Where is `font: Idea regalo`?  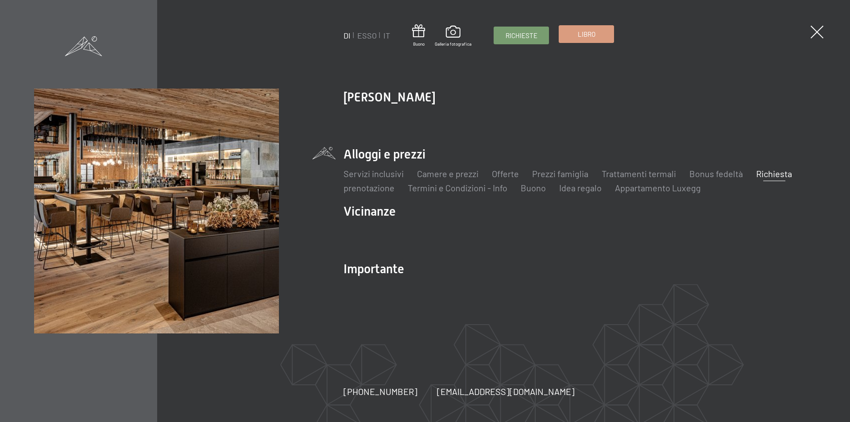
font: Idea regalo is located at coordinates (580, 188).